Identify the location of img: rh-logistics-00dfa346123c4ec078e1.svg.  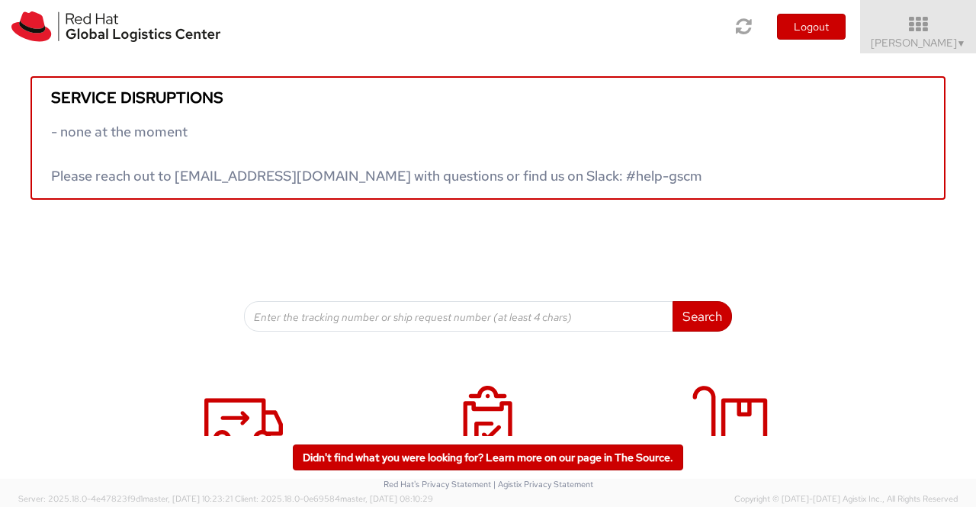
(116, 27).